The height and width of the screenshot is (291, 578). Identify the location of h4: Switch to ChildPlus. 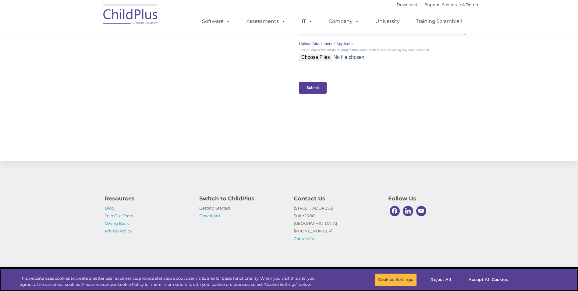
(242, 198).